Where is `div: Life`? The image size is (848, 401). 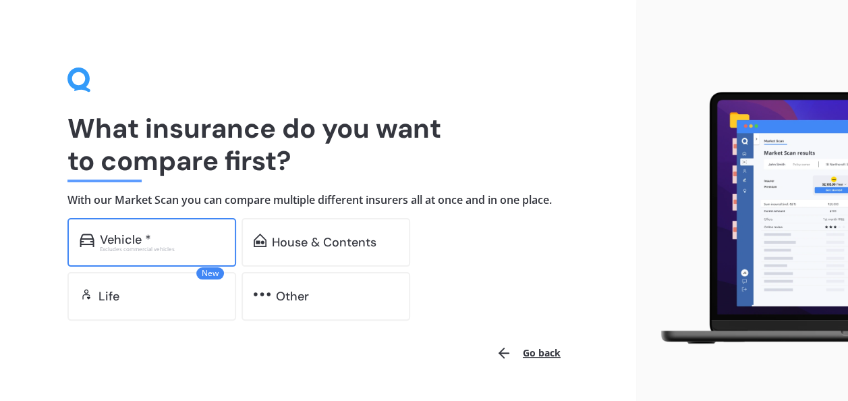 div: Life is located at coordinates (109, 296).